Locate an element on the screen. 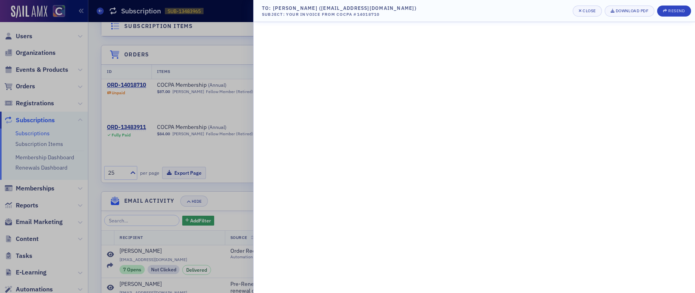  a: Download PDF is located at coordinates (629, 11).